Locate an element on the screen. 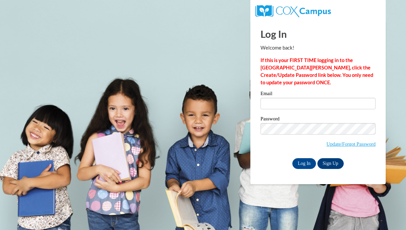 The image size is (406, 230). input: Log In is located at coordinates (304, 164).